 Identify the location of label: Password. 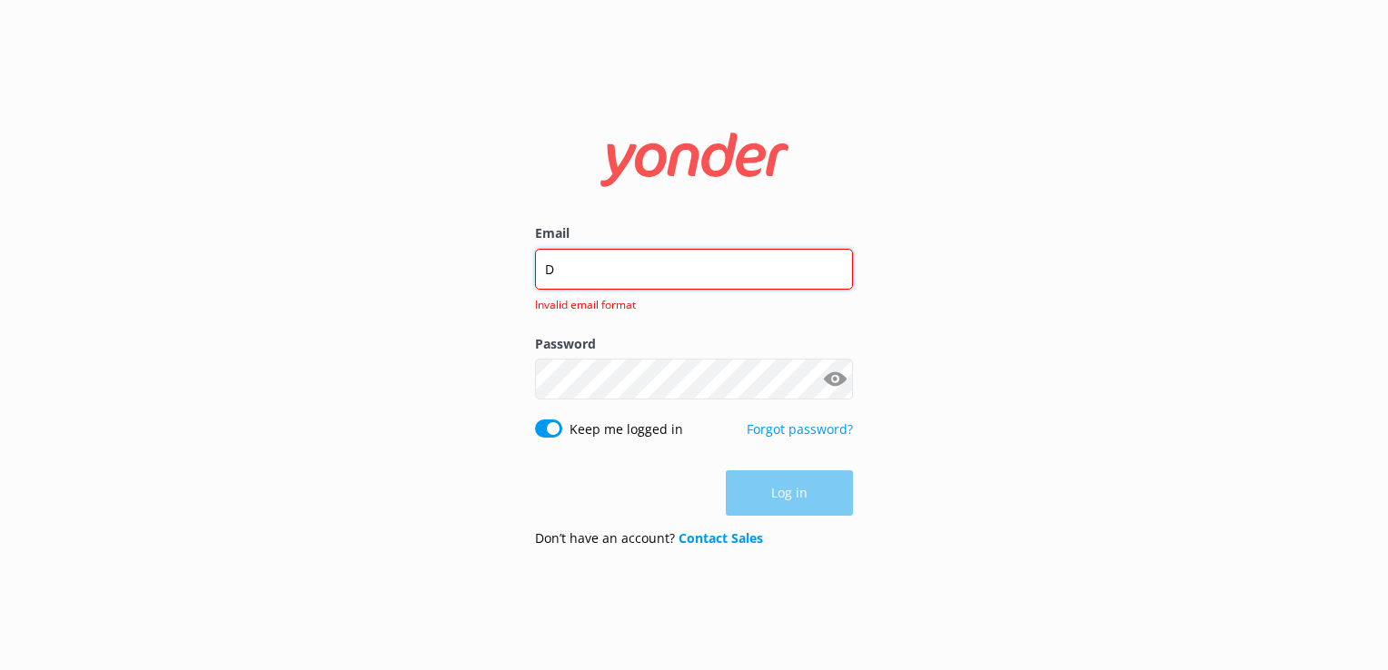
(694, 344).